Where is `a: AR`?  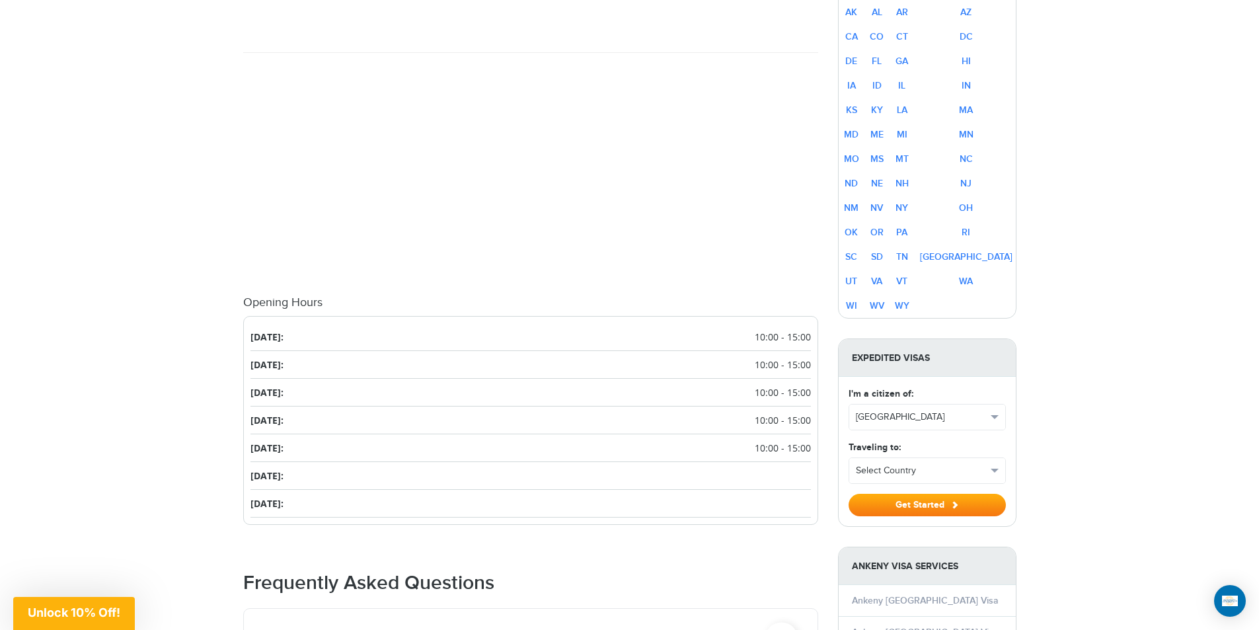 a: AR is located at coordinates (902, 12).